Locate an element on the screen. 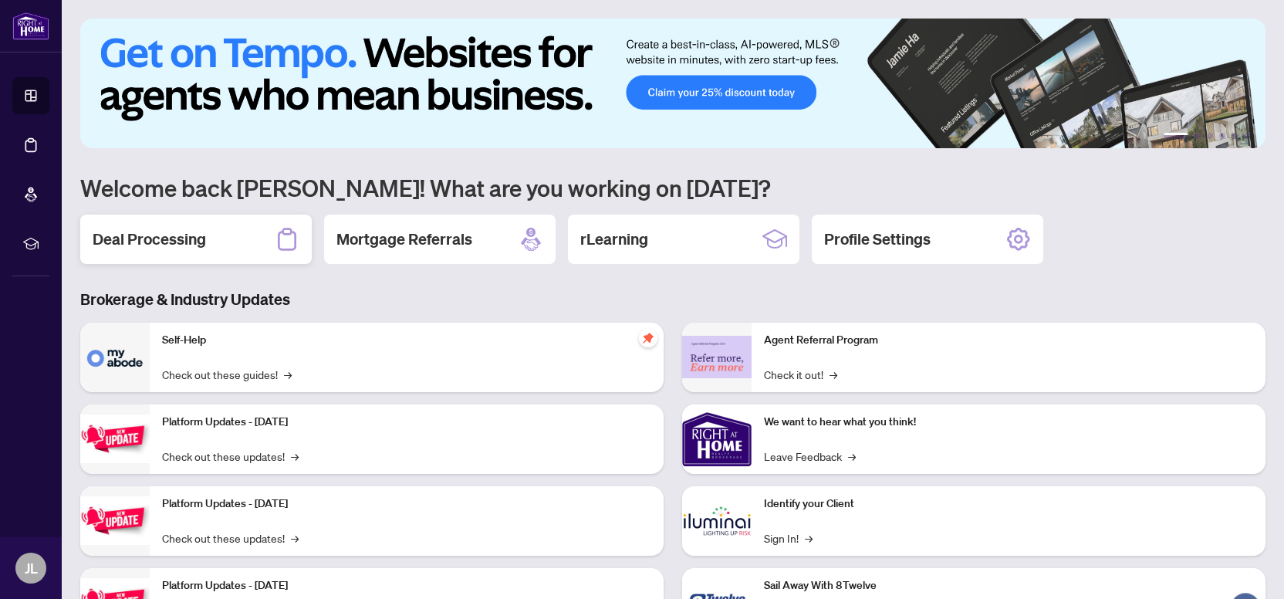 This screenshot has width=1284, height=599. p: We want to hear what you think! is located at coordinates (1009, 422).